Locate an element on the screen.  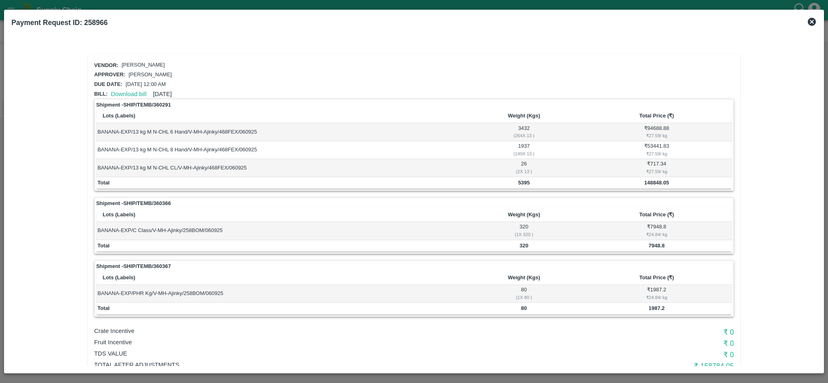
span: Approver: is located at coordinates (109, 74).